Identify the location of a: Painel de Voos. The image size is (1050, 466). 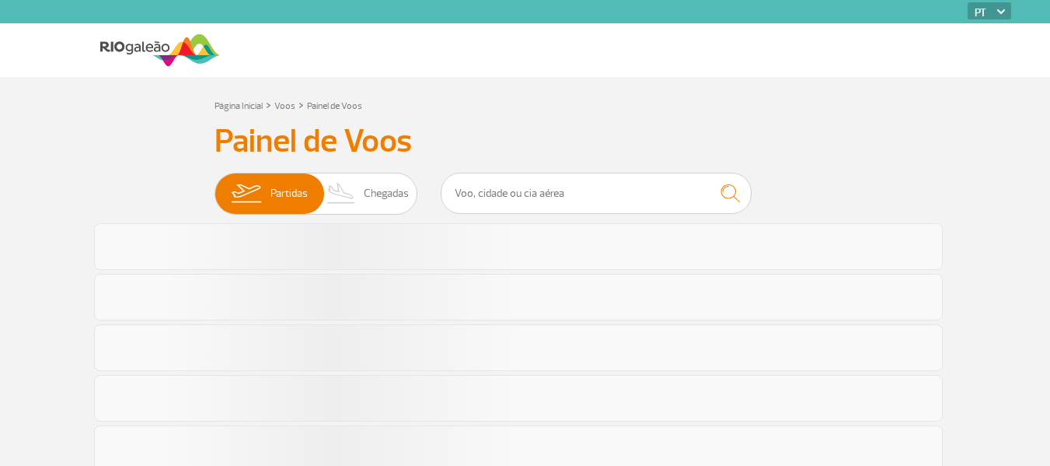
(334, 106).